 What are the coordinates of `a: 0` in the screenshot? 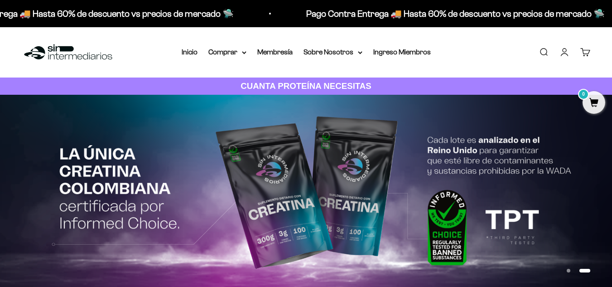 It's located at (594, 103).